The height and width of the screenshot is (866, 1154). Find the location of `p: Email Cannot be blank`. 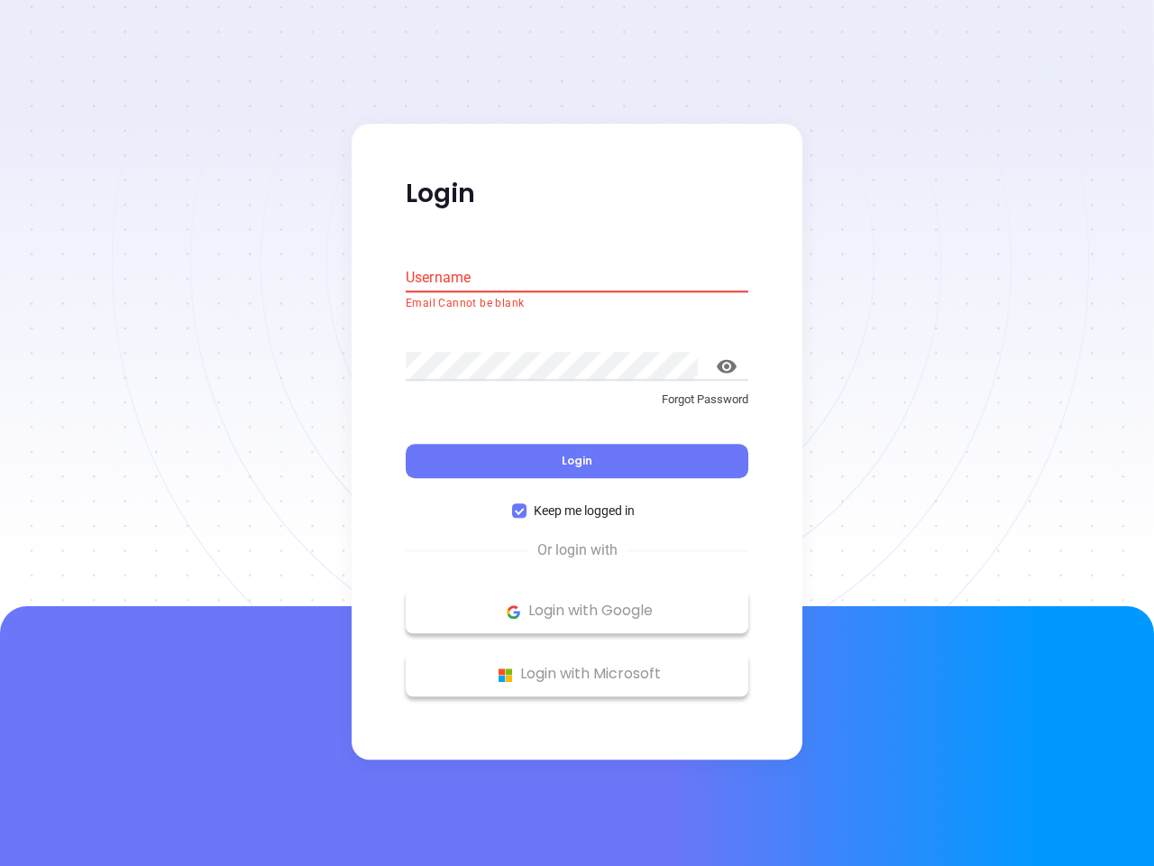

p: Email Cannot be blank is located at coordinates (577, 304).